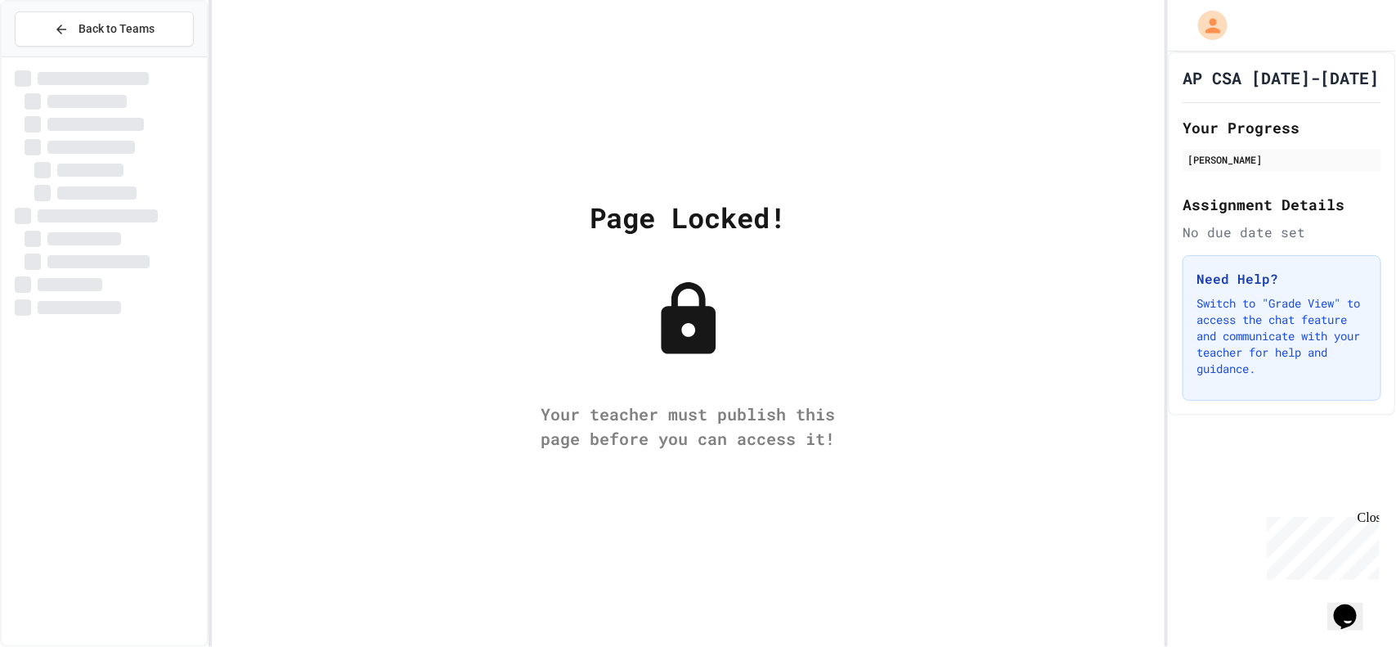  Describe the element at coordinates (688, 217) in the screenshot. I see `div: Page Locked!` at that location.